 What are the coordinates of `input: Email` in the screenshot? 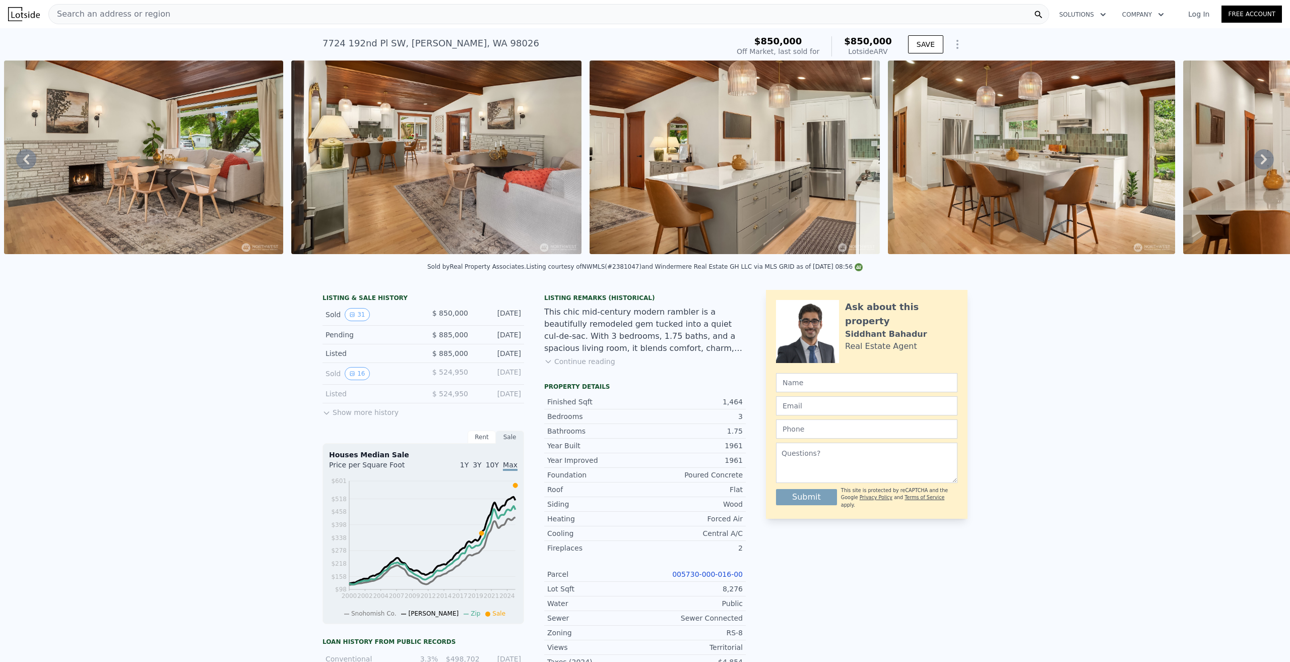 It's located at (867, 406).